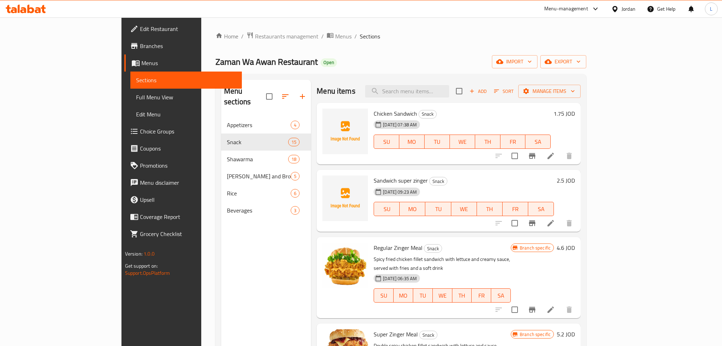  I want to click on span: Full Menu View, so click(186, 97).